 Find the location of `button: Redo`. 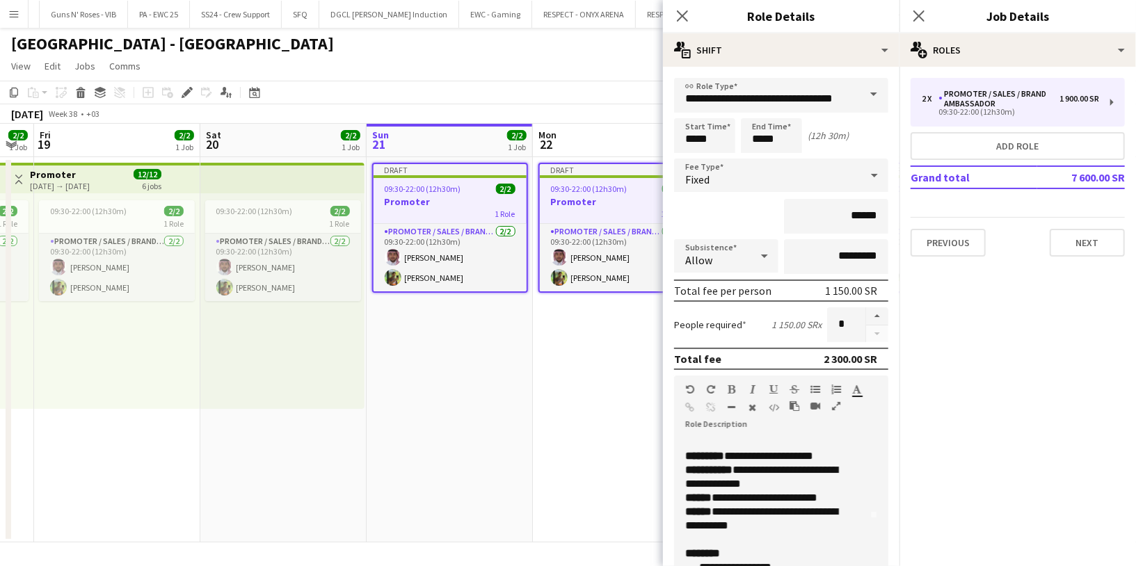

button: Redo is located at coordinates (711, 390).